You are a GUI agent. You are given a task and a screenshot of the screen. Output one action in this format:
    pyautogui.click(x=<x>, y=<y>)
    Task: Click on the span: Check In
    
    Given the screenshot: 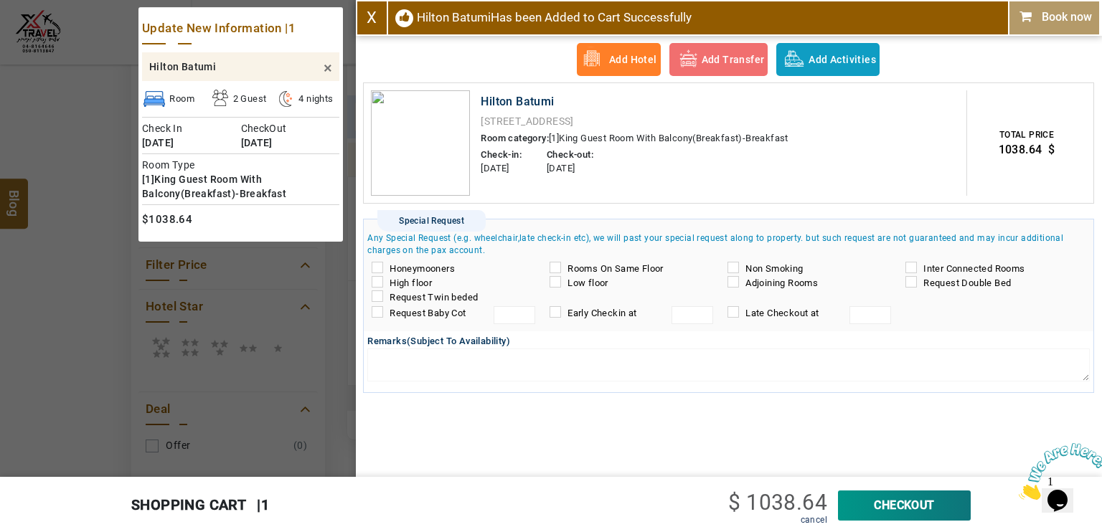 What is the action you would take?
    pyautogui.click(x=162, y=128)
    